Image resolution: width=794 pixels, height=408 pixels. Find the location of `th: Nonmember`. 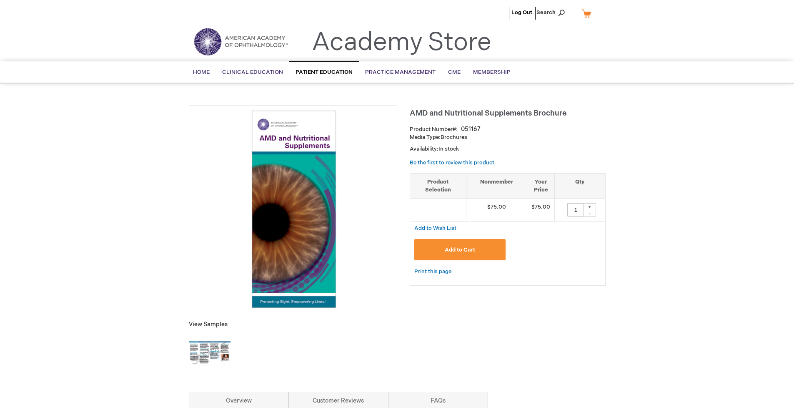

th: Nonmember is located at coordinates (497, 186).